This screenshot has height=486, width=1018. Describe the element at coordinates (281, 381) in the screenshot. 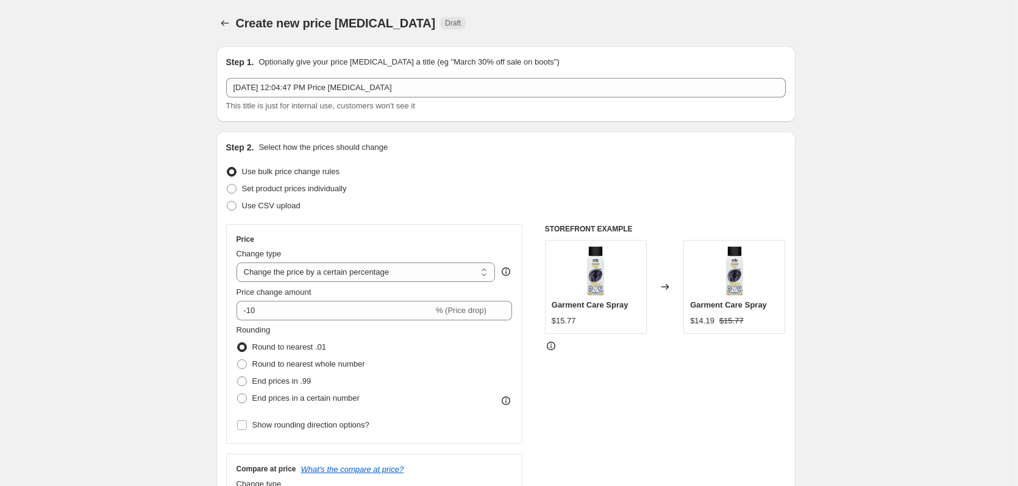

I see `span: End prices in .99` at that location.